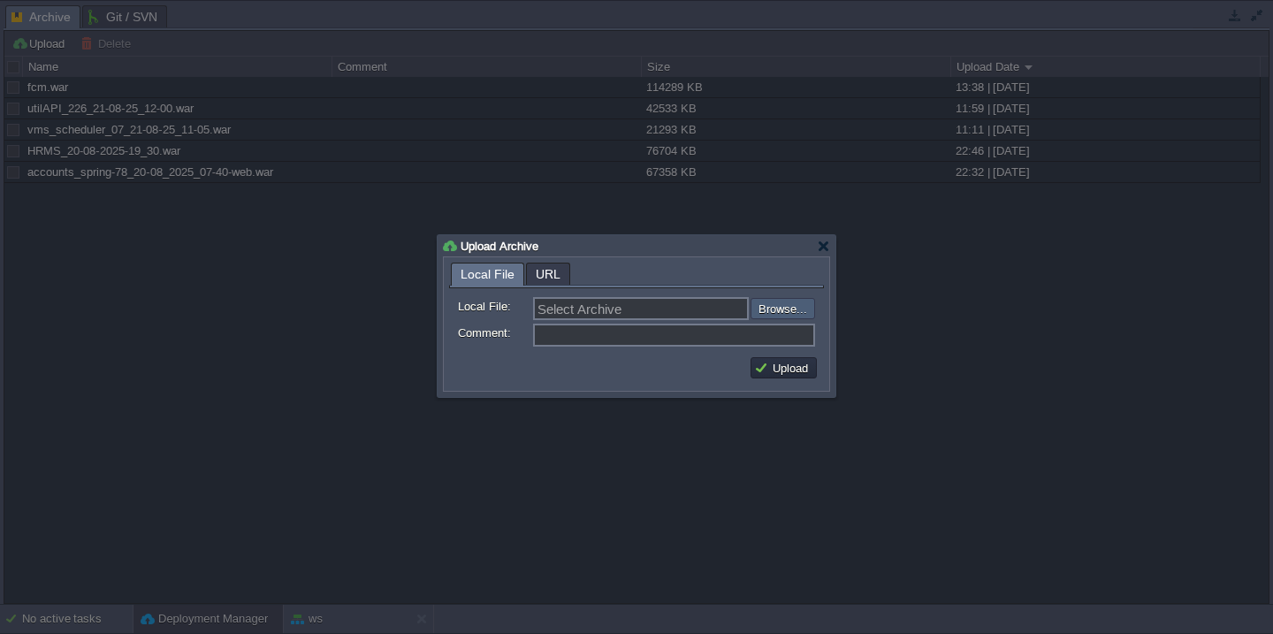 This screenshot has width=1273, height=634. I want to click on label: Comment:, so click(494, 332).